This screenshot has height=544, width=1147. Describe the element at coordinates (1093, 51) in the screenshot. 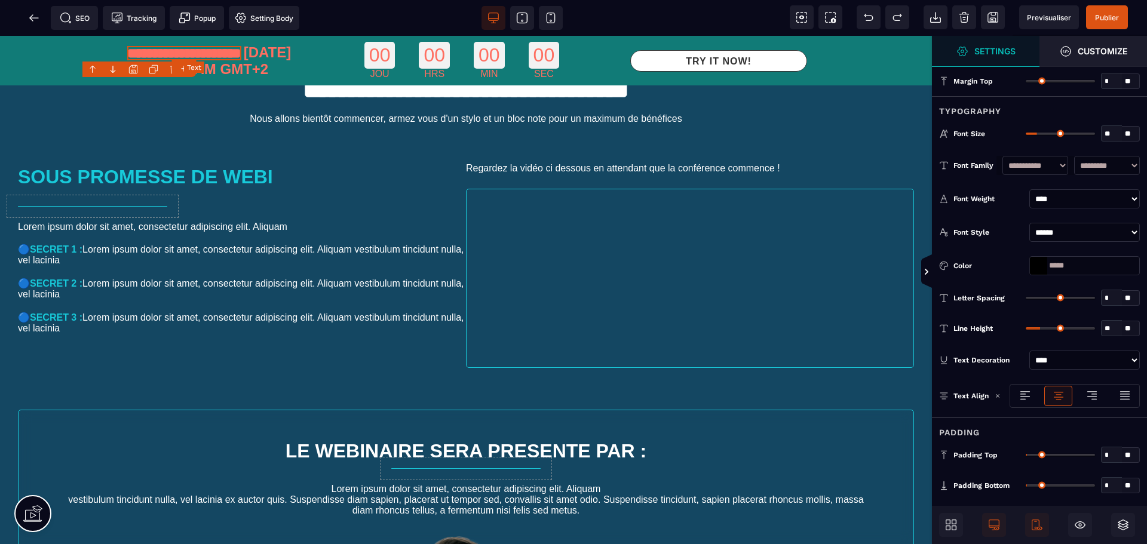

I see `span: Open Style Manager` at that location.